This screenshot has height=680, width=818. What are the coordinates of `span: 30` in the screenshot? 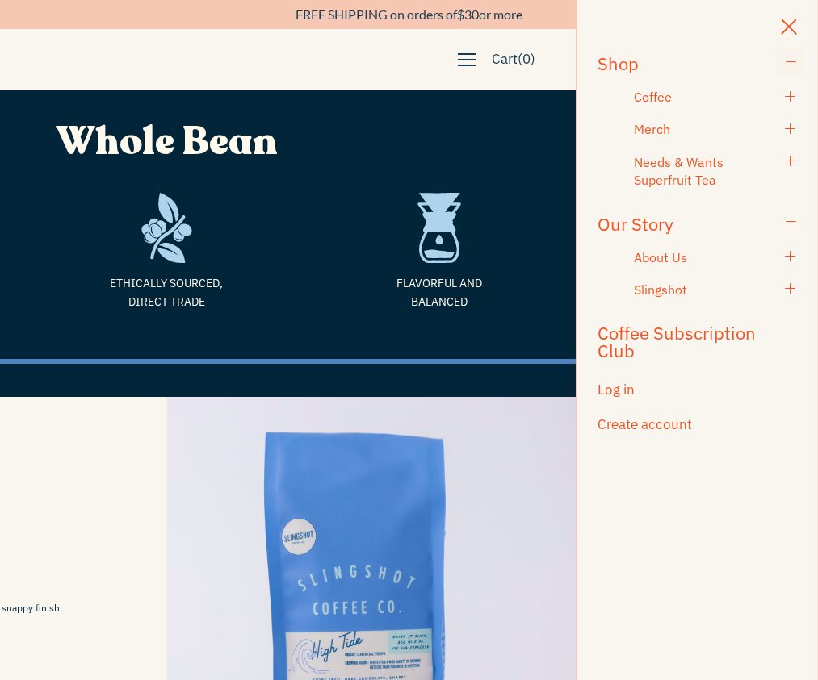 It's located at (471, 14).